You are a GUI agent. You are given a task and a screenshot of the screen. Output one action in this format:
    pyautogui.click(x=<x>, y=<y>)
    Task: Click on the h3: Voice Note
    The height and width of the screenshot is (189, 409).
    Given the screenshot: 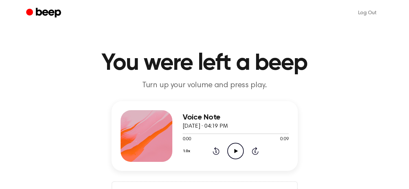 What is the action you would take?
    pyautogui.click(x=236, y=117)
    